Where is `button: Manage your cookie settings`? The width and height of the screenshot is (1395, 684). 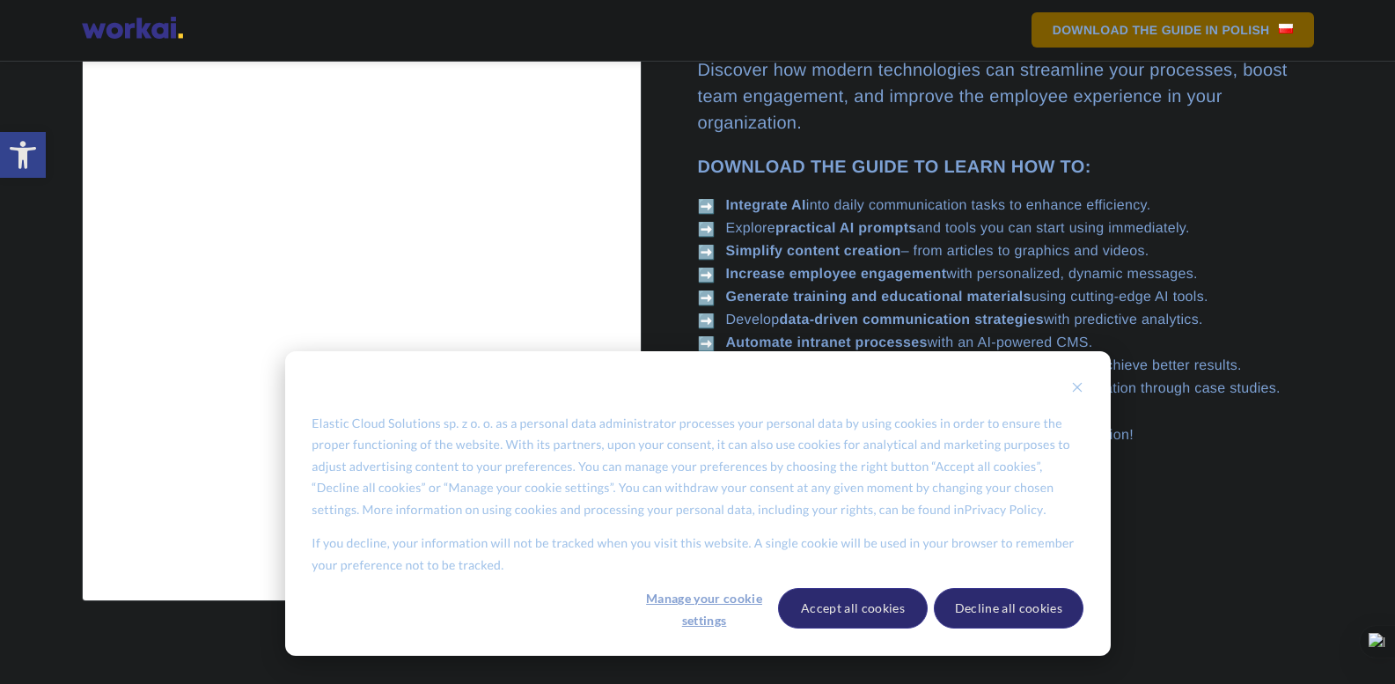
button: Manage your cookie settings is located at coordinates (704, 608).